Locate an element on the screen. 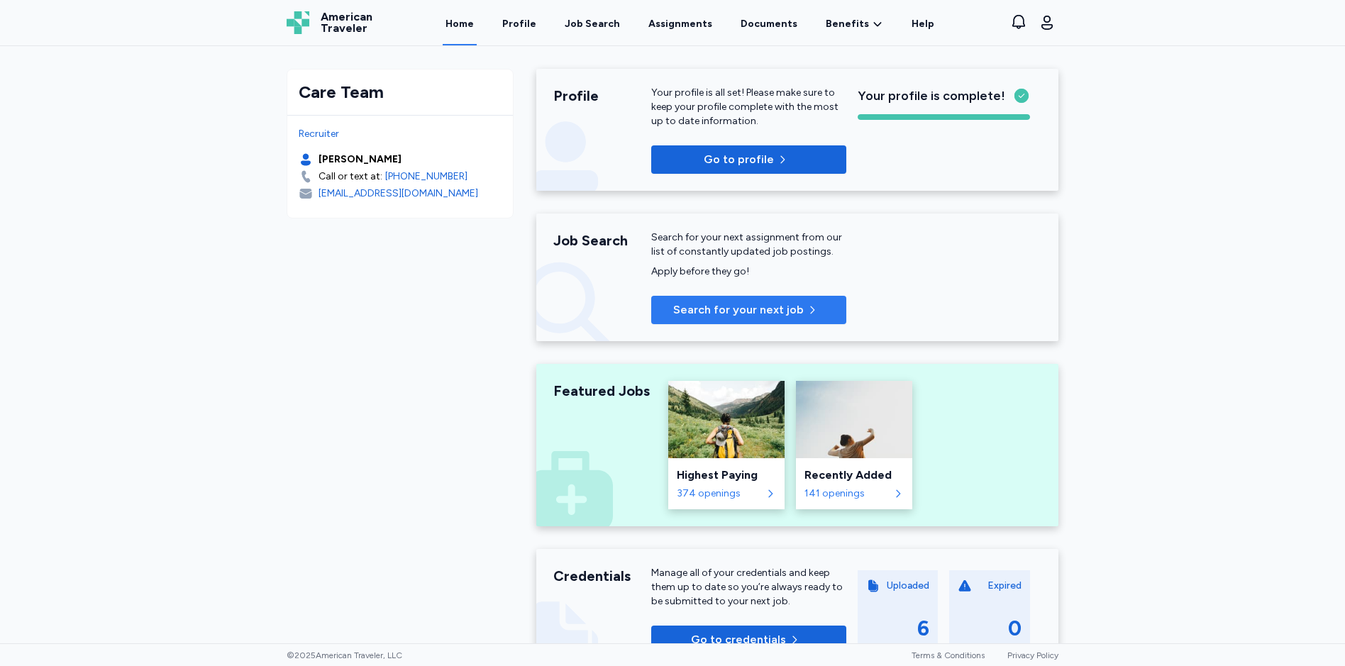 This screenshot has height=666, width=1345. button: Go to profile is located at coordinates (749, 160).